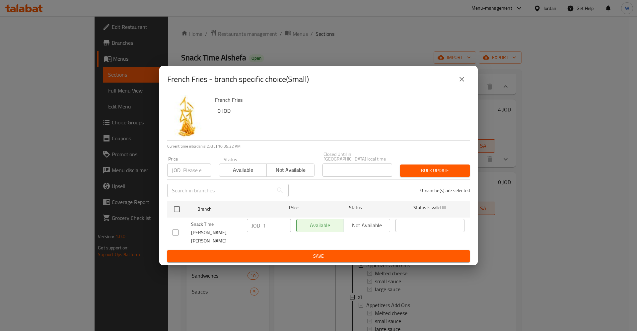 The width and height of the screenshot is (637, 331). What do you see at coordinates (462, 79) in the screenshot?
I see `button: close` at bounding box center [462, 79].